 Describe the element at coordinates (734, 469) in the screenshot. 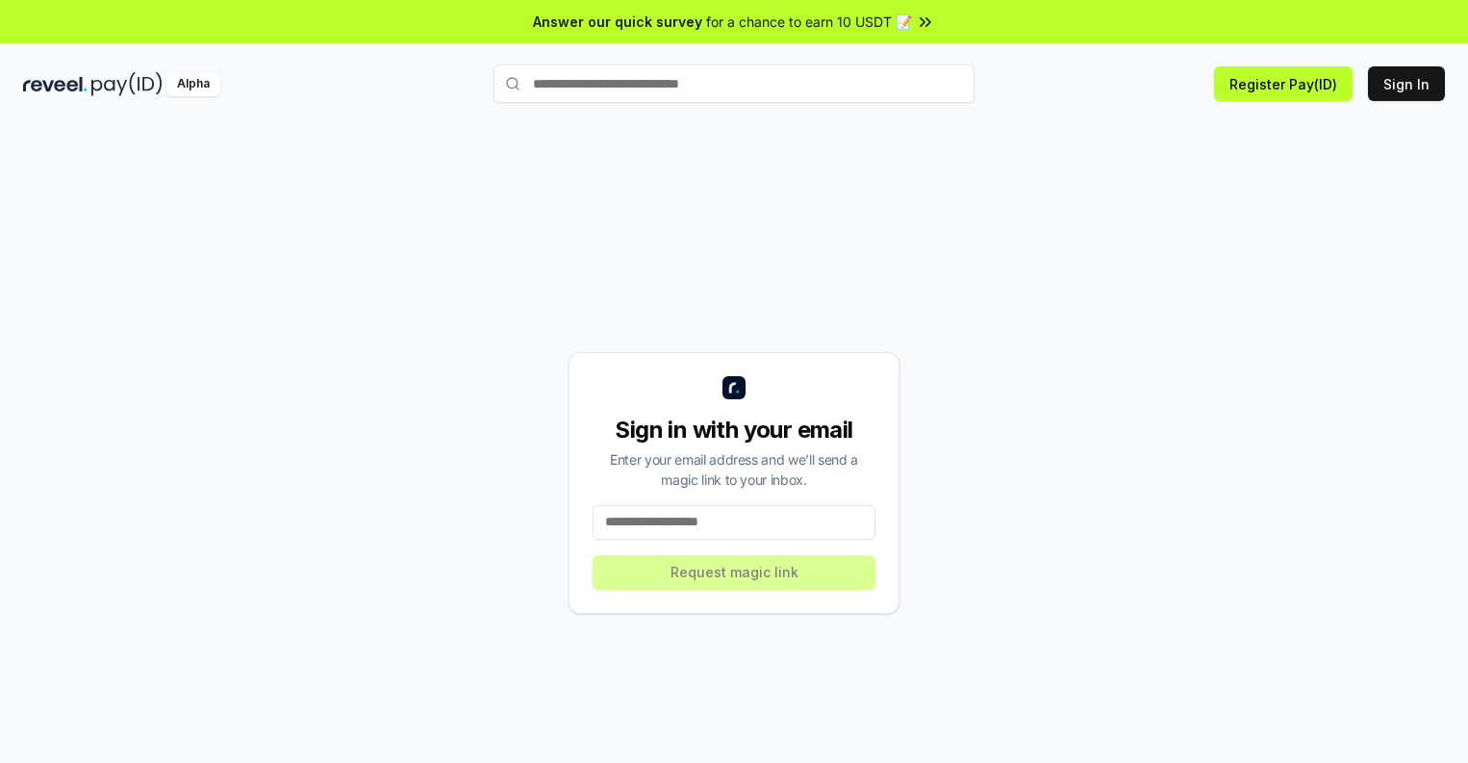

I see `div: Enter your email address and we’ll send a magic link to your inbox.` at that location.